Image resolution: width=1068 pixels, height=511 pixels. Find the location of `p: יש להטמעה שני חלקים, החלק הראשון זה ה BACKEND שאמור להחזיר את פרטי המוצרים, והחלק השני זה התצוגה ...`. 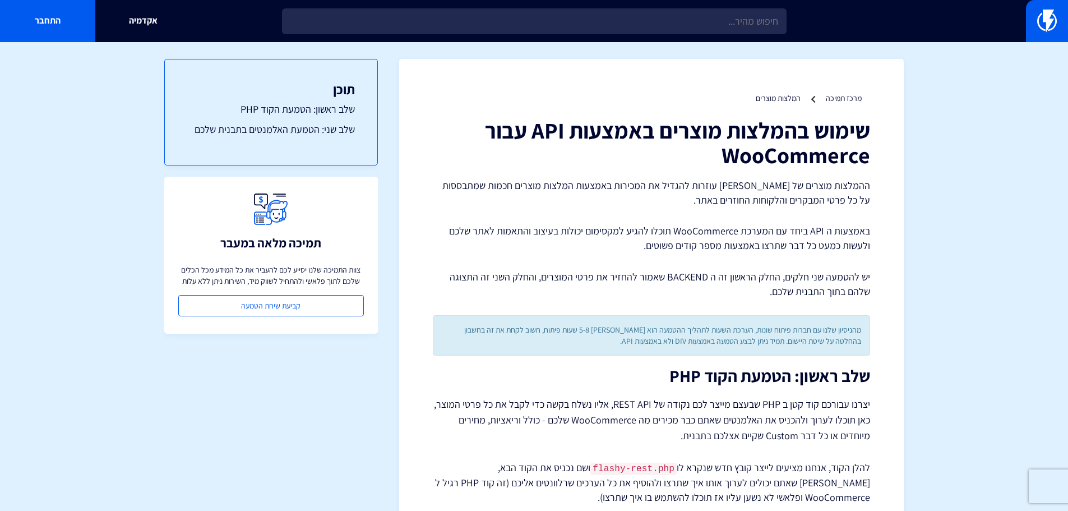

p: יש להטמעה שני חלקים, החלק הראשון זה ה BACKEND שאמור להחזיר את פרטי המוצרים, והחלק השני זה התצוגה ... is located at coordinates (651, 284).